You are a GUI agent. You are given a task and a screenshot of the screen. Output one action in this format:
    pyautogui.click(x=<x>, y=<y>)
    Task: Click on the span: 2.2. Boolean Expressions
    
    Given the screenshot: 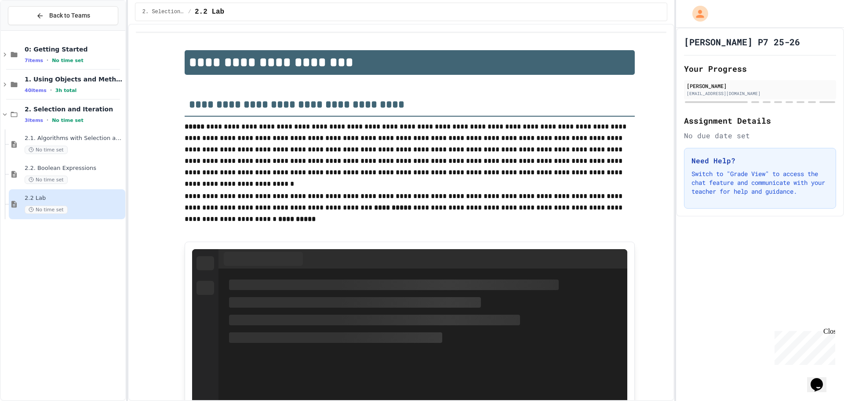 What is the action you would take?
    pyautogui.click(x=74, y=168)
    